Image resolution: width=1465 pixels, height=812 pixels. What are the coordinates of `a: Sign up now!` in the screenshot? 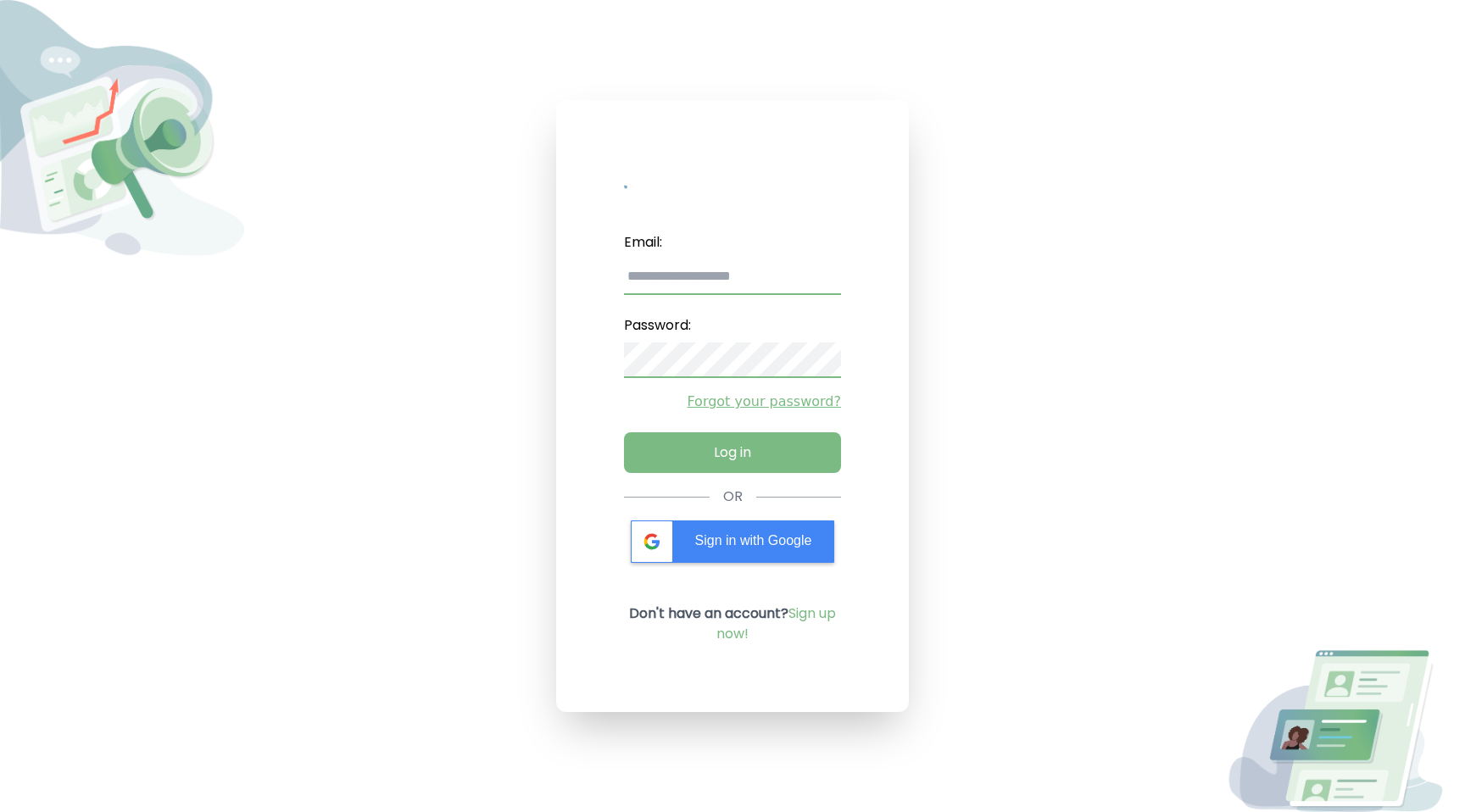 It's located at (776, 623).